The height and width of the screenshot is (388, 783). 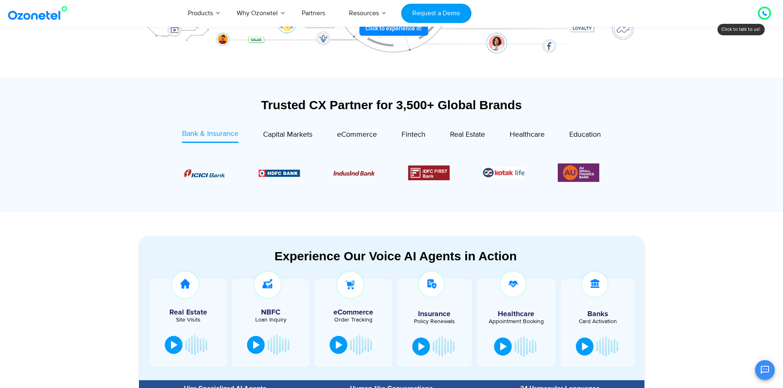 What do you see at coordinates (585, 136) in the screenshot?
I see `a: Education` at bounding box center [585, 136].